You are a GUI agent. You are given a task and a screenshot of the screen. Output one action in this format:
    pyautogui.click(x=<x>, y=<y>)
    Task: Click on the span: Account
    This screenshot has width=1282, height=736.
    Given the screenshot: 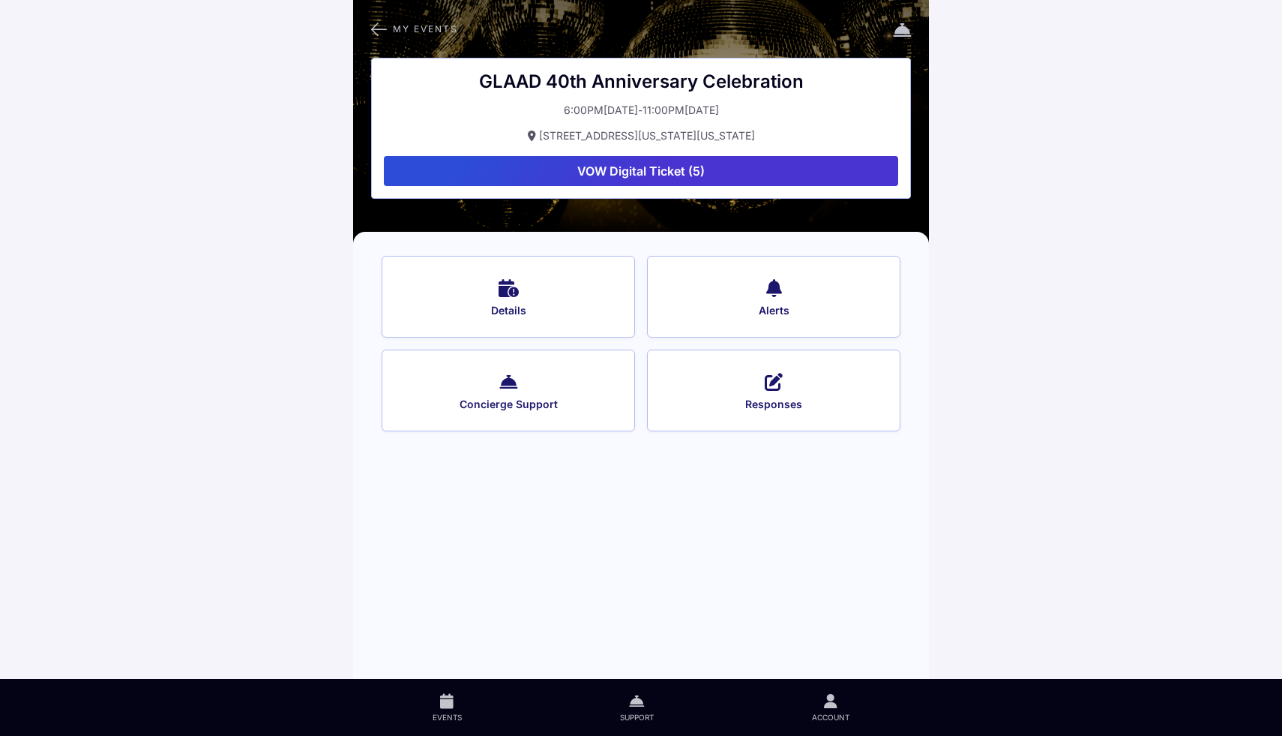 What is the action you would take?
    pyautogui.click(x=831, y=717)
    